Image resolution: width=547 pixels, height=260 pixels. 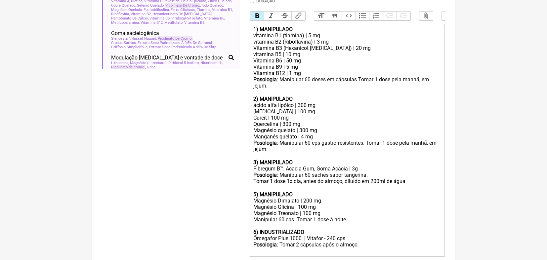 I want to click on strong: 2) MANIPULADO, so click(x=273, y=99).